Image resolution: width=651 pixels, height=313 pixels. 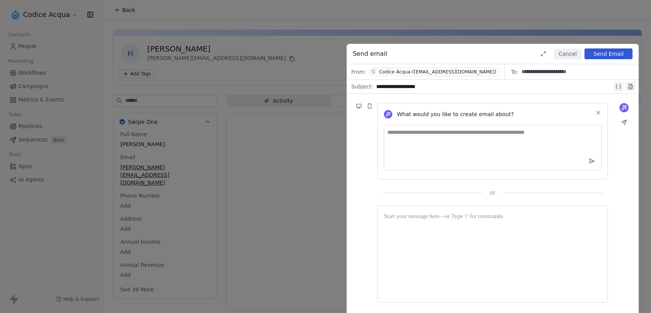 What do you see at coordinates (362, 88) in the screenshot?
I see `span: Subject:` at bounding box center [362, 88].